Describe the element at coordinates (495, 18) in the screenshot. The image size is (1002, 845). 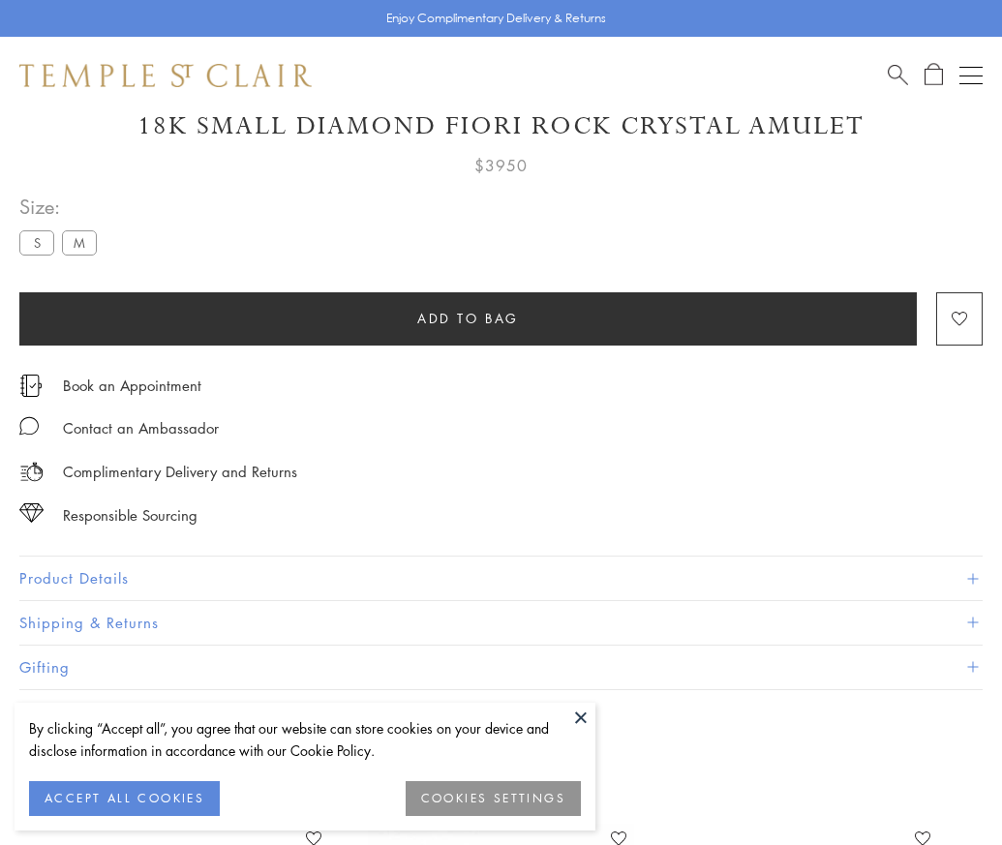
I see `p: Enjoy Complimentary Delivery & Returns` at that location.